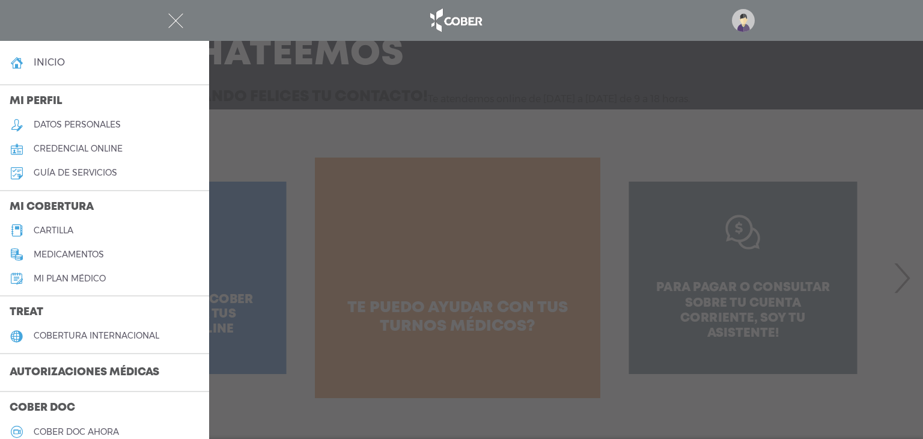  What do you see at coordinates (78, 148) in the screenshot?
I see `h5: credencial online` at bounding box center [78, 148].